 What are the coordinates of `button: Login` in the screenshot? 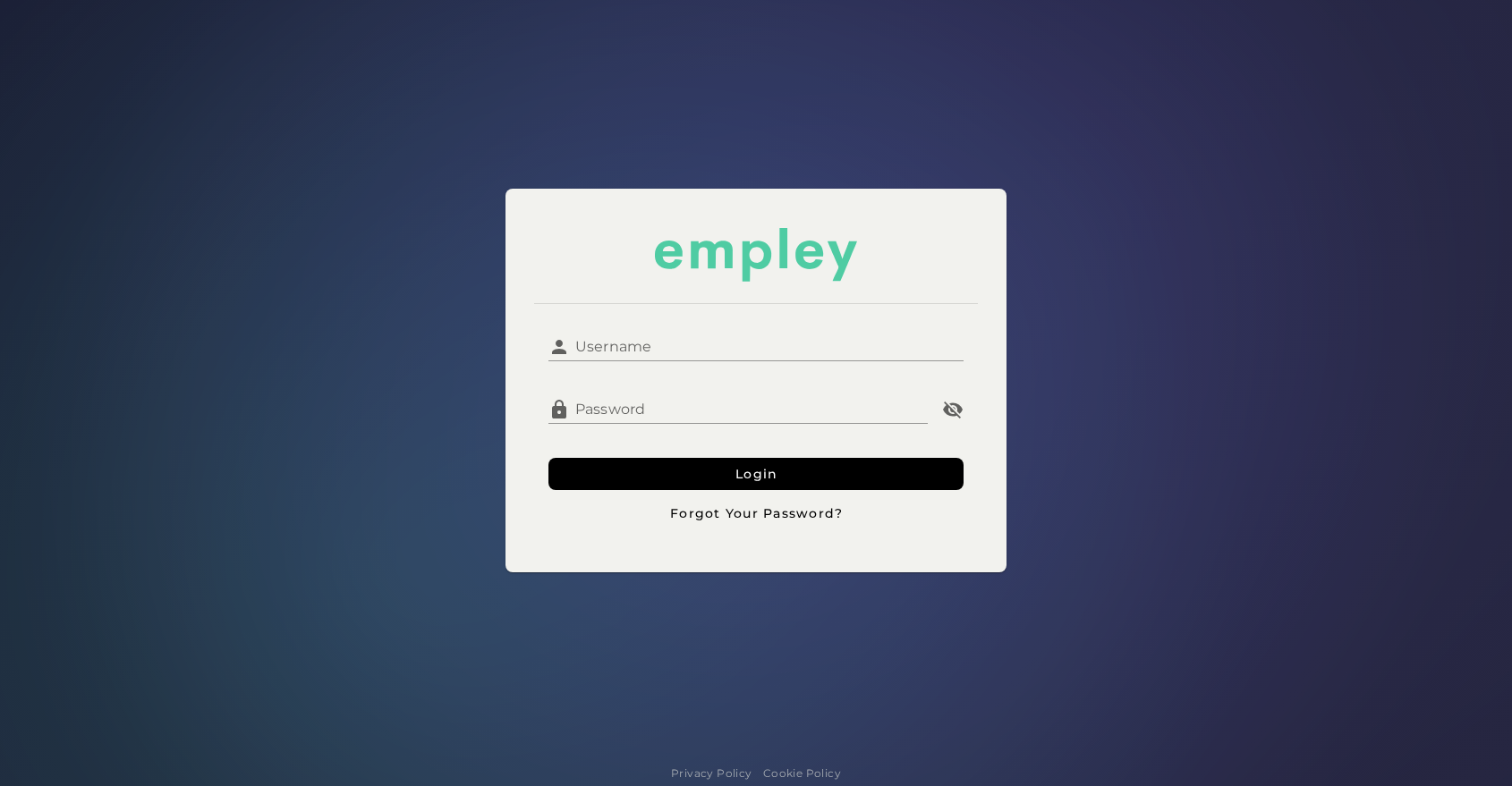 It's located at (756, 474).